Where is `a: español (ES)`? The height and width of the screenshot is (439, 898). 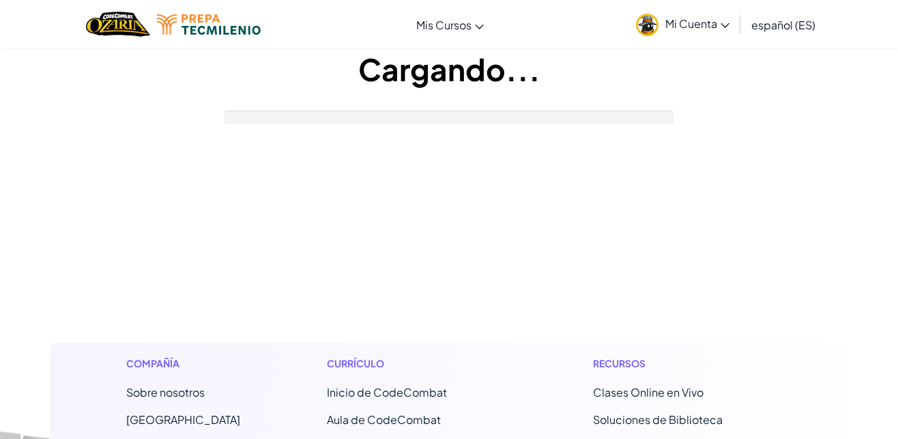 a: español (ES) is located at coordinates (784, 25).